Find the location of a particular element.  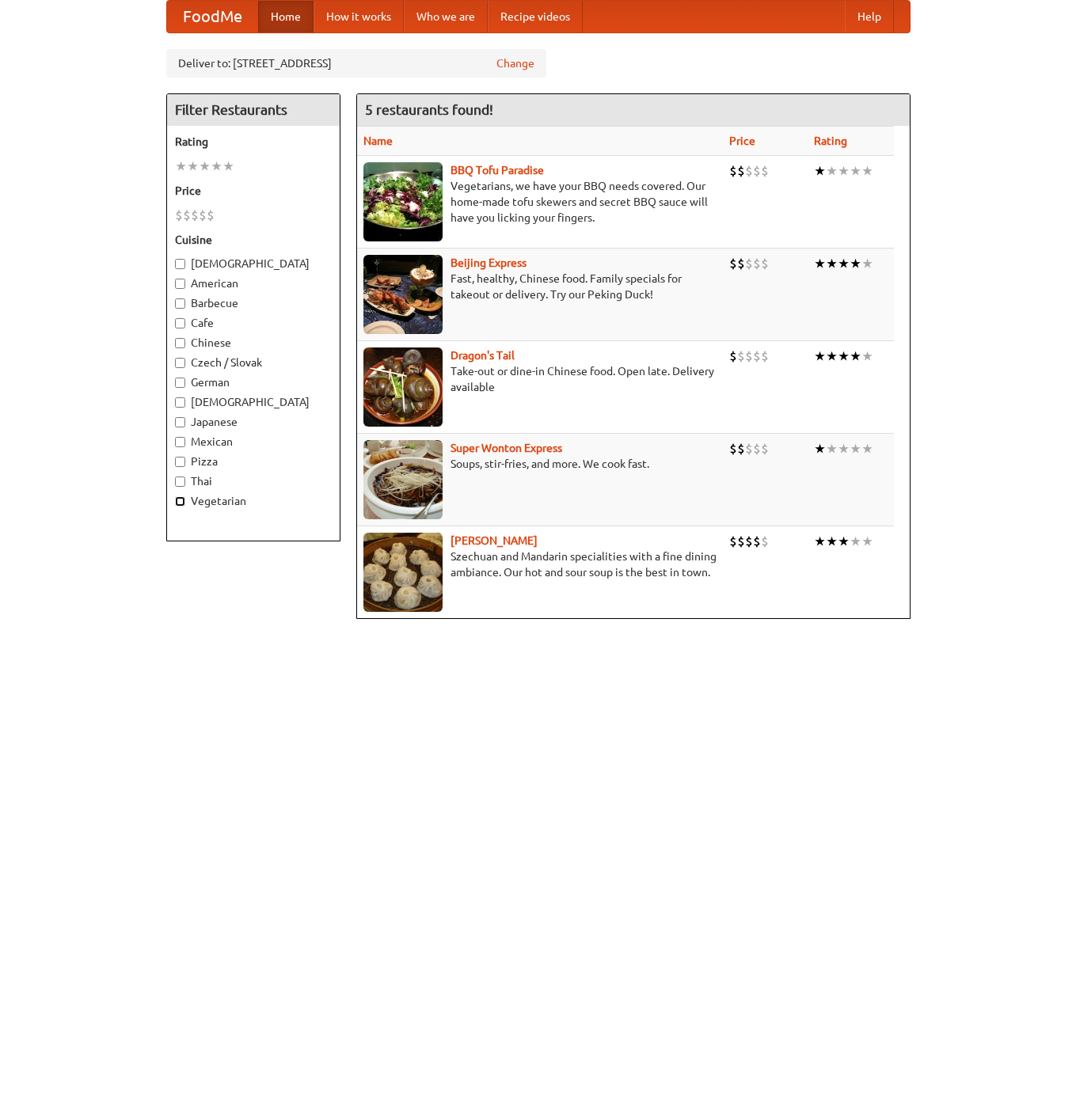

img: shandong.jpg is located at coordinates (403, 572).